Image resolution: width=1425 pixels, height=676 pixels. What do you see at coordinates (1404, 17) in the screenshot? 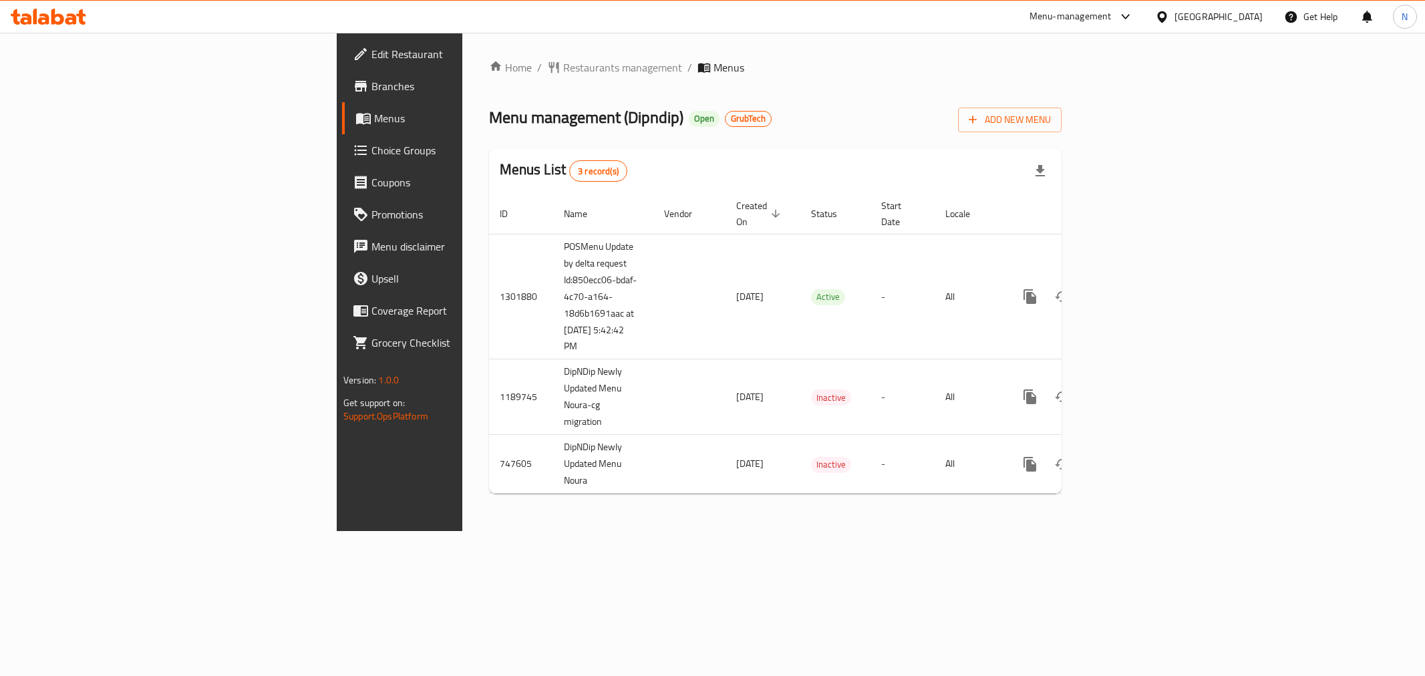
I see `span: N` at bounding box center [1404, 17].